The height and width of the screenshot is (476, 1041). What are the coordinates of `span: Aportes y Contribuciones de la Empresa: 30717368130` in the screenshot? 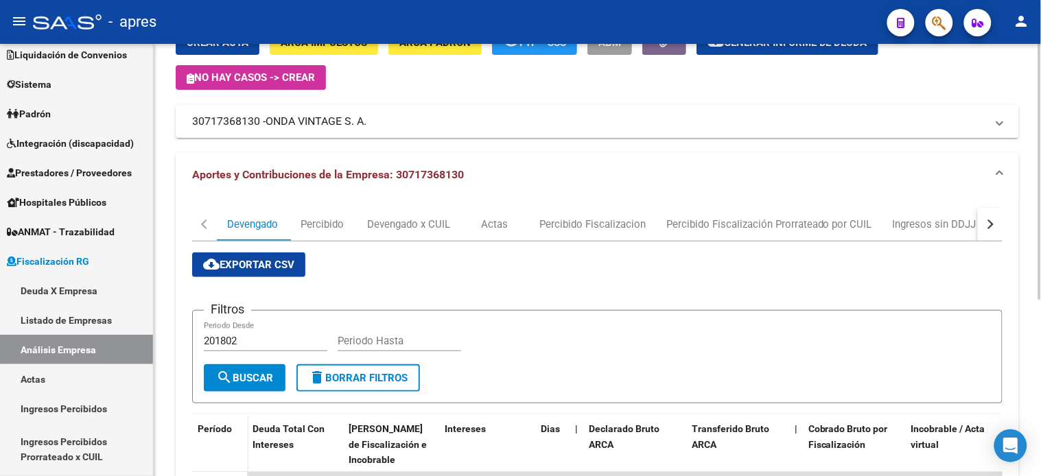 It's located at (328, 174).